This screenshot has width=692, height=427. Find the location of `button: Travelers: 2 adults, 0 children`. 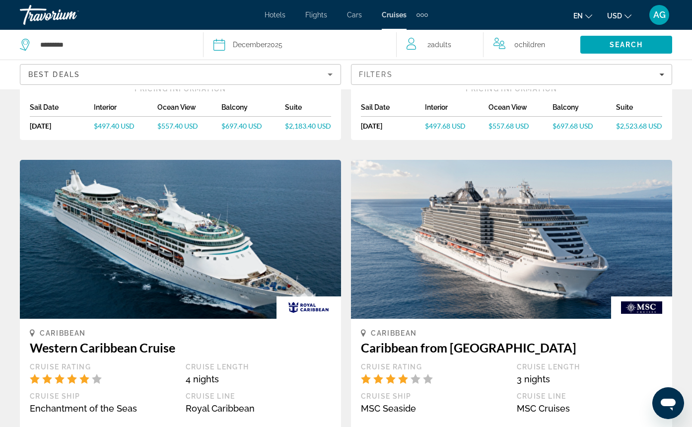

button: Travelers: 2 adults, 0 children is located at coordinates (488, 45).